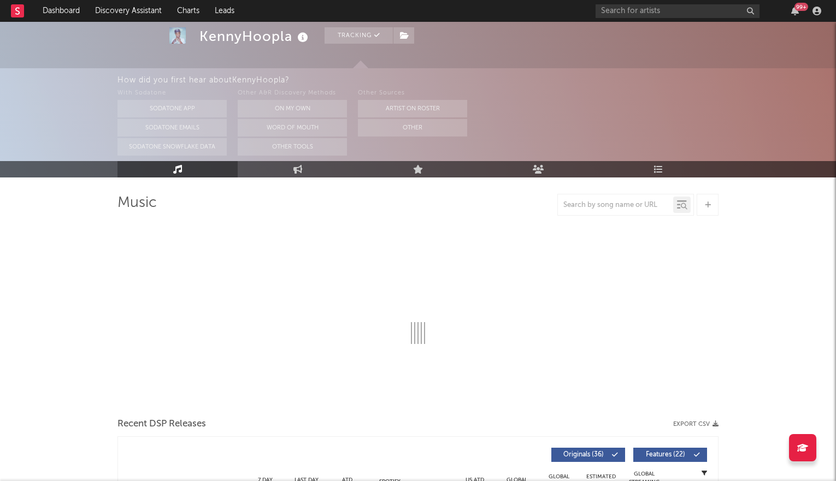  I want to click on div: 99 +, so click(801, 7).